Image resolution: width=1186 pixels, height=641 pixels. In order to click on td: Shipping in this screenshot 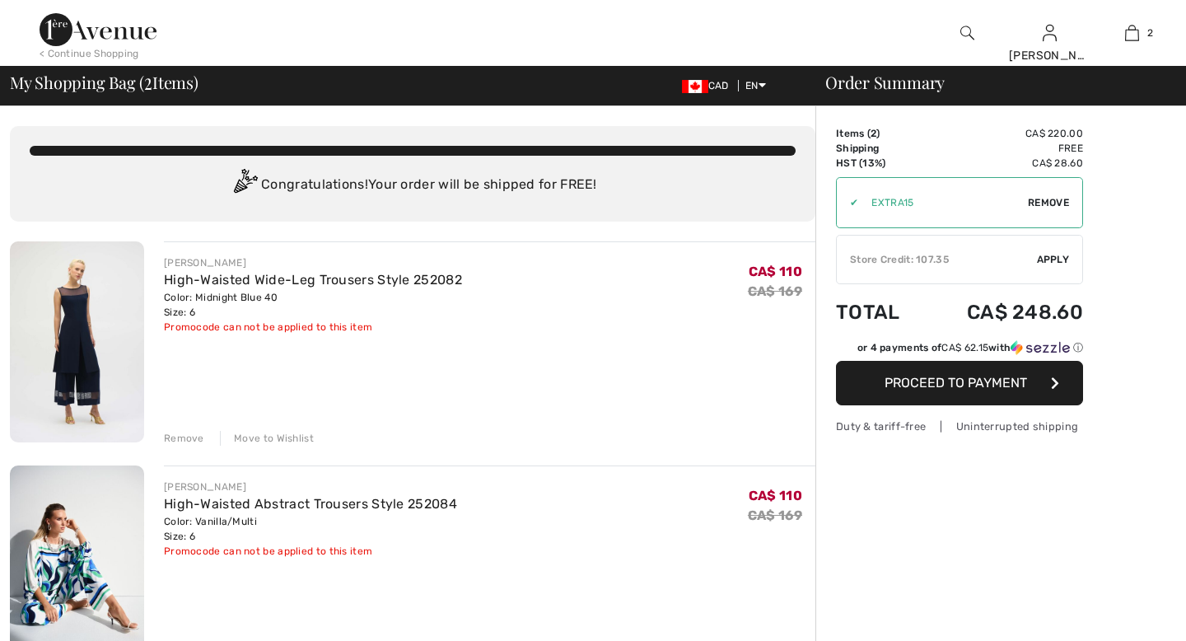, I will do `click(879, 148)`.